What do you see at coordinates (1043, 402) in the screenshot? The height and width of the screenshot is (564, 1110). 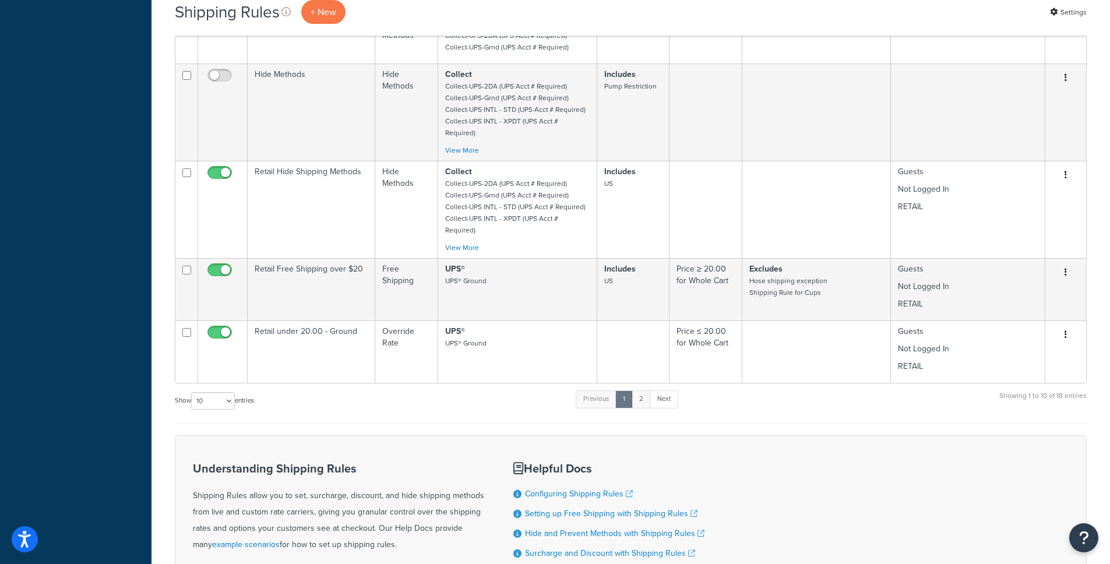 I see `div: Showing 1 to 10 of 18 entries` at bounding box center [1043, 402].